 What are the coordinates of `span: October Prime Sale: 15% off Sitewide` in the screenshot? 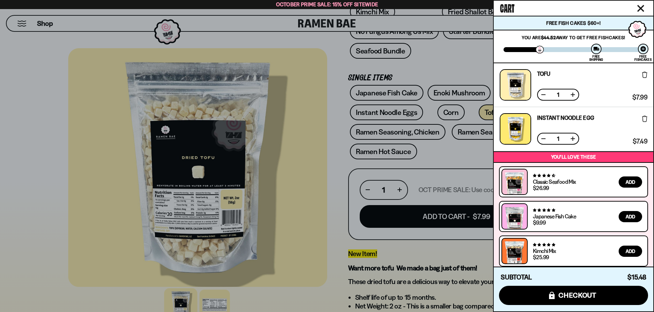 It's located at (327, 4).